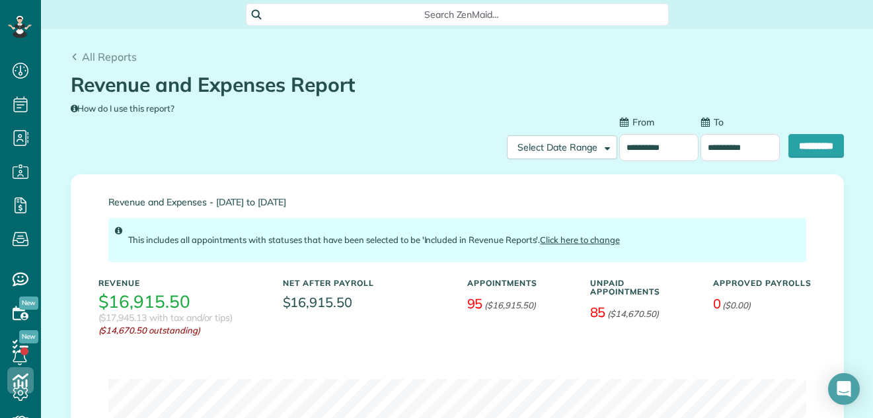  Describe the element at coordinates (109, 57) in the screenshot. I see `span: All Reports` at that location.